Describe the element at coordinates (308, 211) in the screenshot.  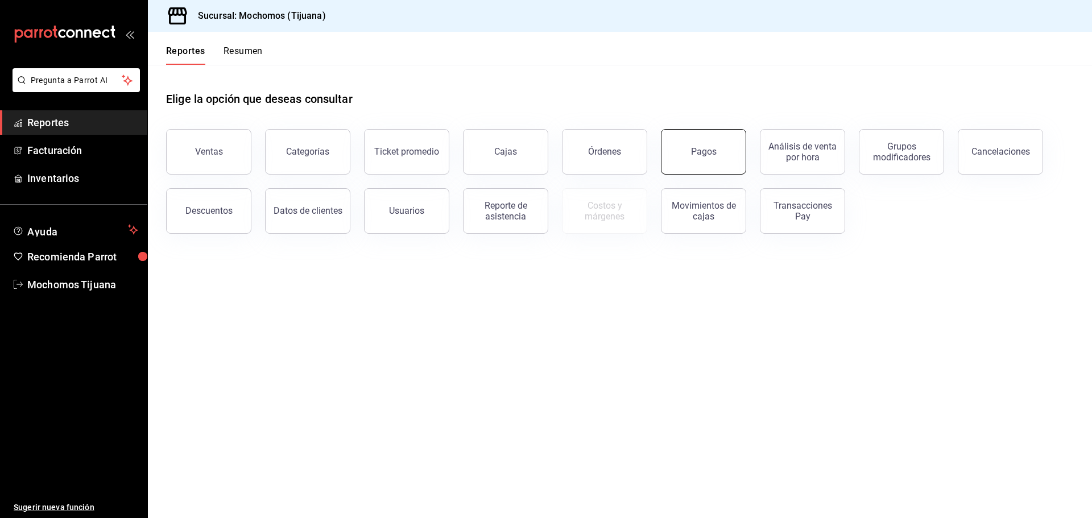
I see `button: Datos de clientes` at that location.